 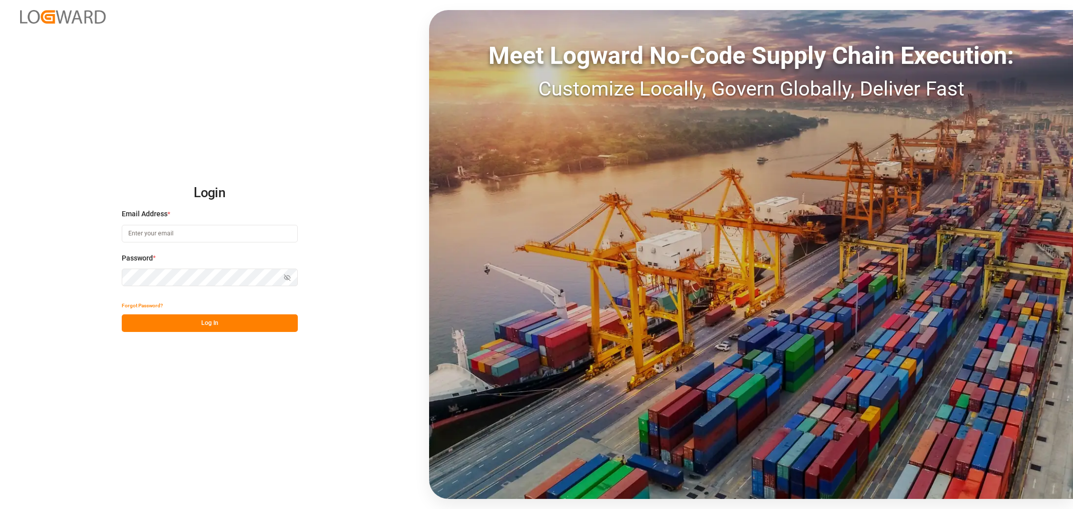 What do you see at coordinates (210, 233) in the screenshot?
I see `input: Enter your email` at bounding box center [210, 233].